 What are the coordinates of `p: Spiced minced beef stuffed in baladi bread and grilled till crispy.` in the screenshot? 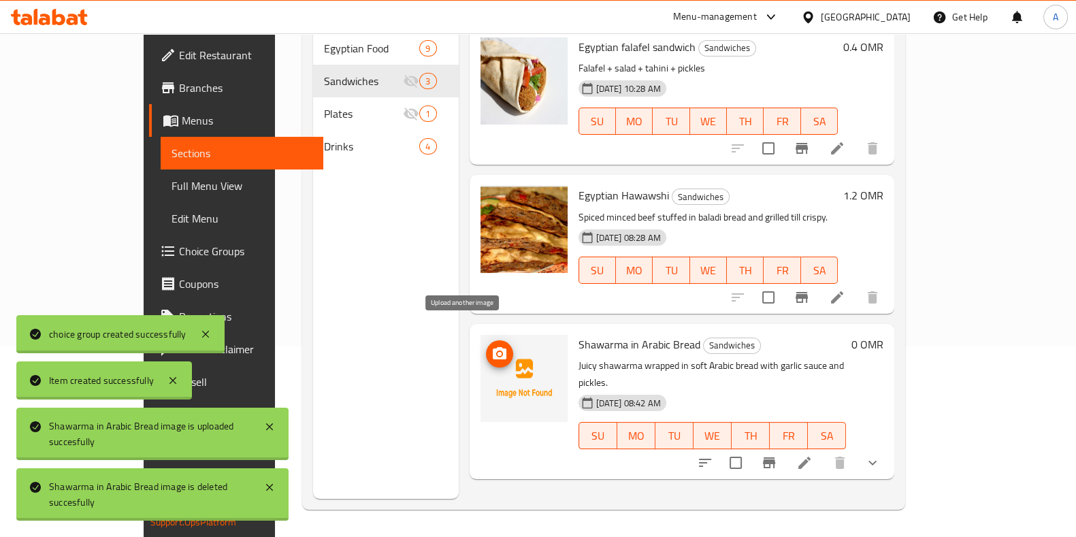 It's located at (708, 217).